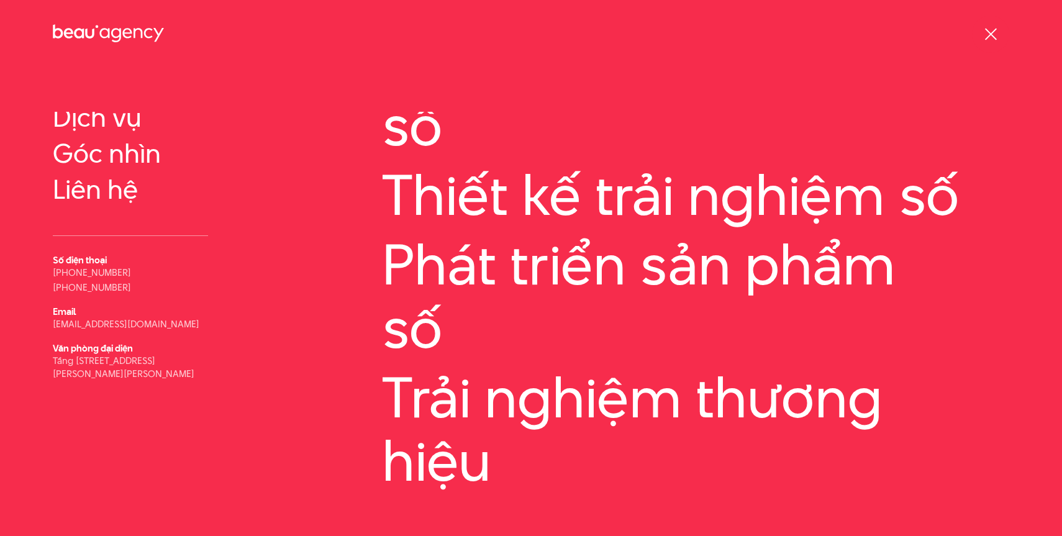 The width and height of the screenshot is (1062, 536). Describe the element at coordinates (64, 311) in the screenshot. I see `b: Email` at that location.